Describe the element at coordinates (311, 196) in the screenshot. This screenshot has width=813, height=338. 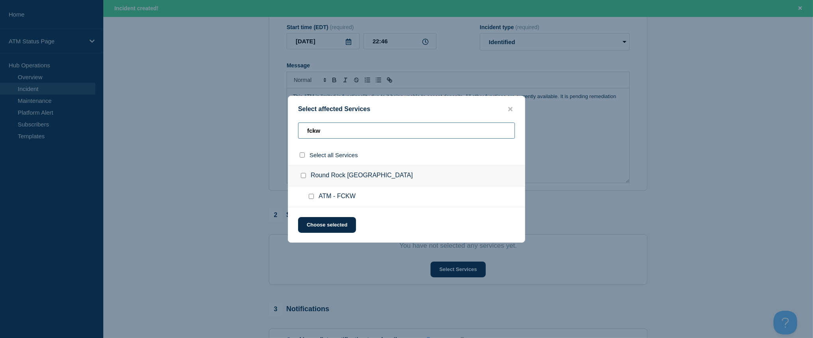
I see `input: ATM - FCKW checkbox` at that location.